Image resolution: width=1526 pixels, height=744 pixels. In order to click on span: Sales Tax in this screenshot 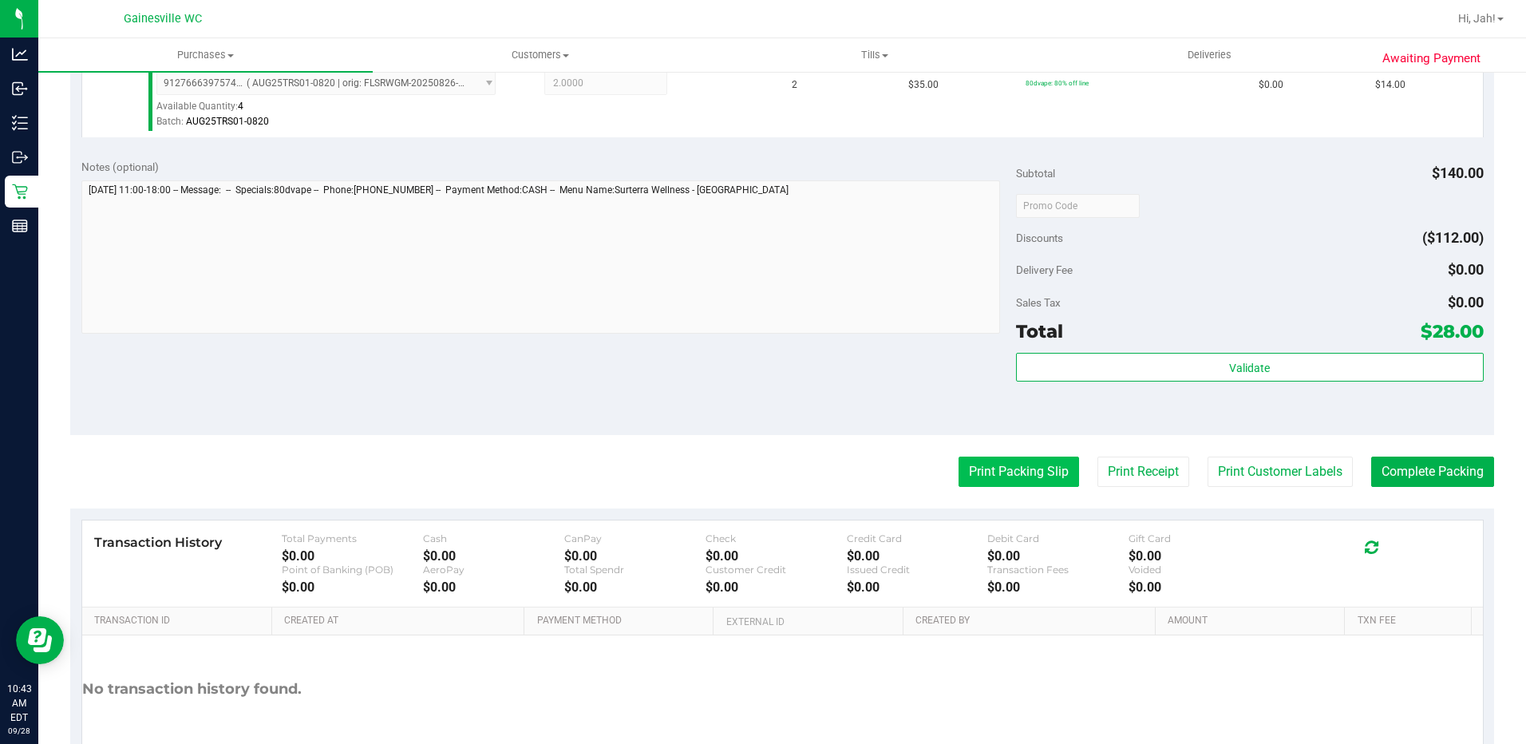, I will do `click(1039, 303)`.